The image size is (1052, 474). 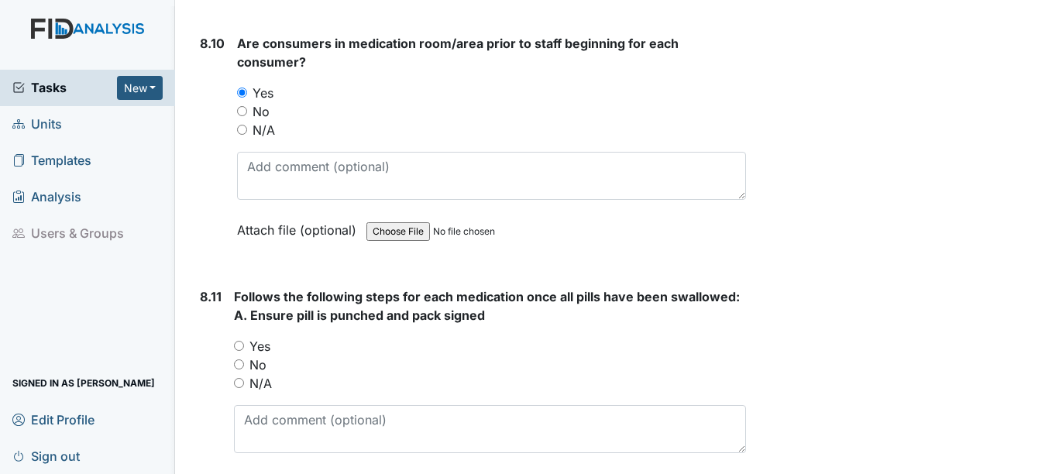 I want to click on label: 8.11, so click(x=211, y=297).